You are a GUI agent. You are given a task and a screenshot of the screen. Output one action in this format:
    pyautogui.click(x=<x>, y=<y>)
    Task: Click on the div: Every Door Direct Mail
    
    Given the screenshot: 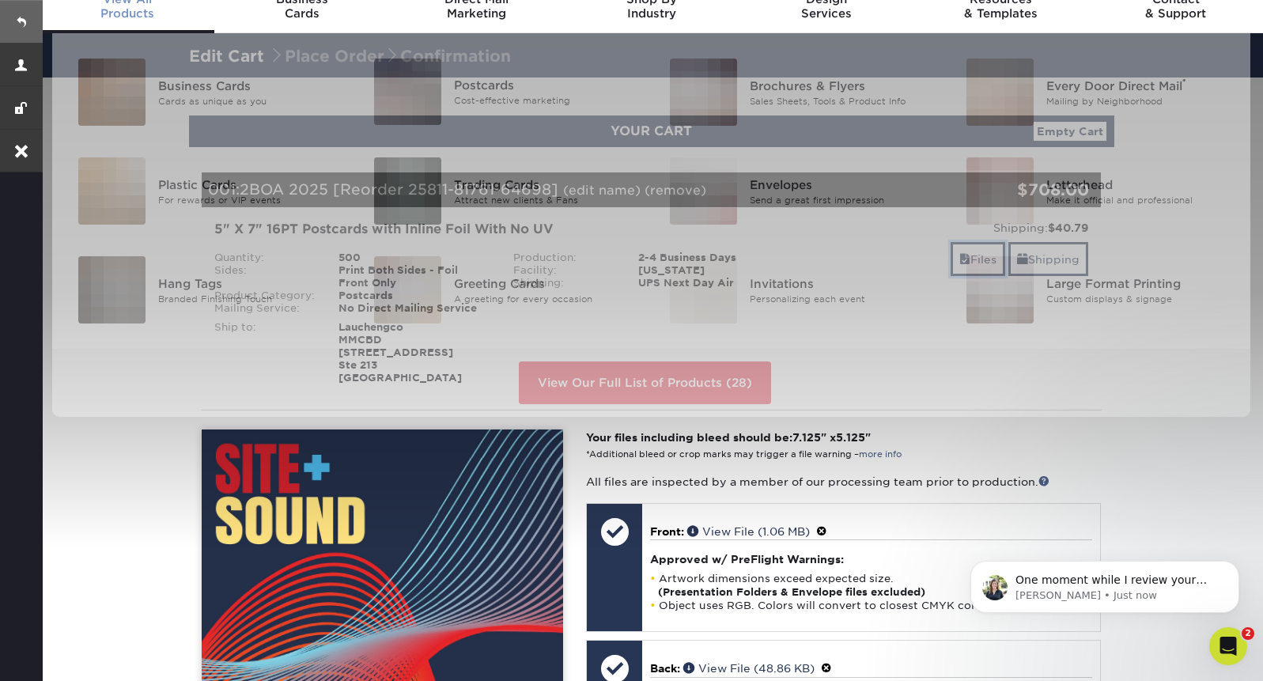 What is the action you would take?
    pyautogui.click(x=1139, y=85)
    